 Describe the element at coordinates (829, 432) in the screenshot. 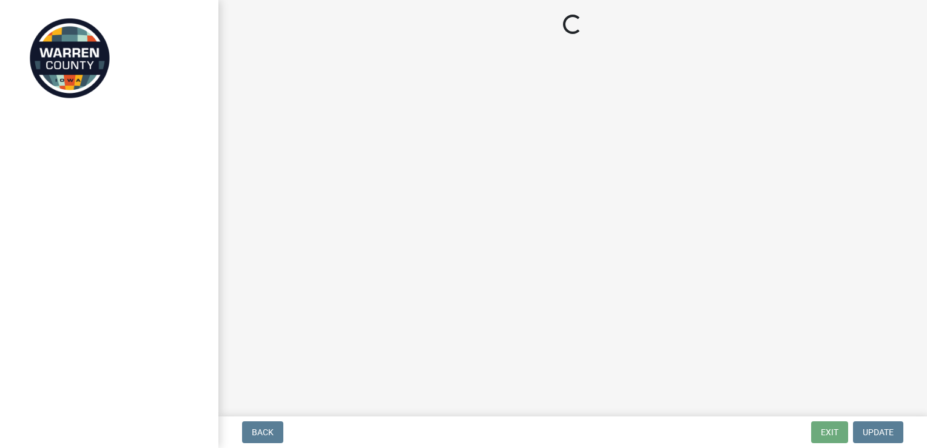

I see `button: Exit` at that location.